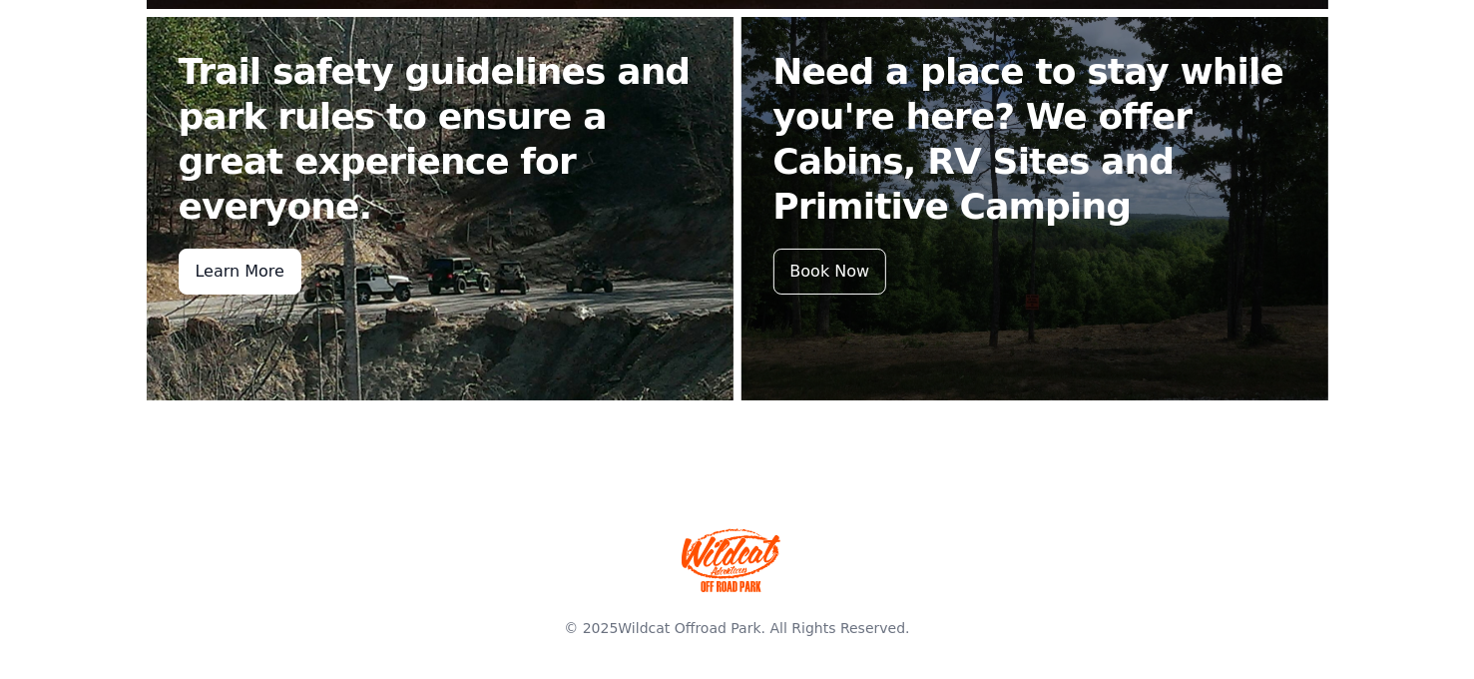 Image resolution: width=1474 pixels, height=679 pixels. Describe the element at coordinates (737, 628) in the screenshot. I see `span: © 2025 . All Rights Reserved.` at that location.